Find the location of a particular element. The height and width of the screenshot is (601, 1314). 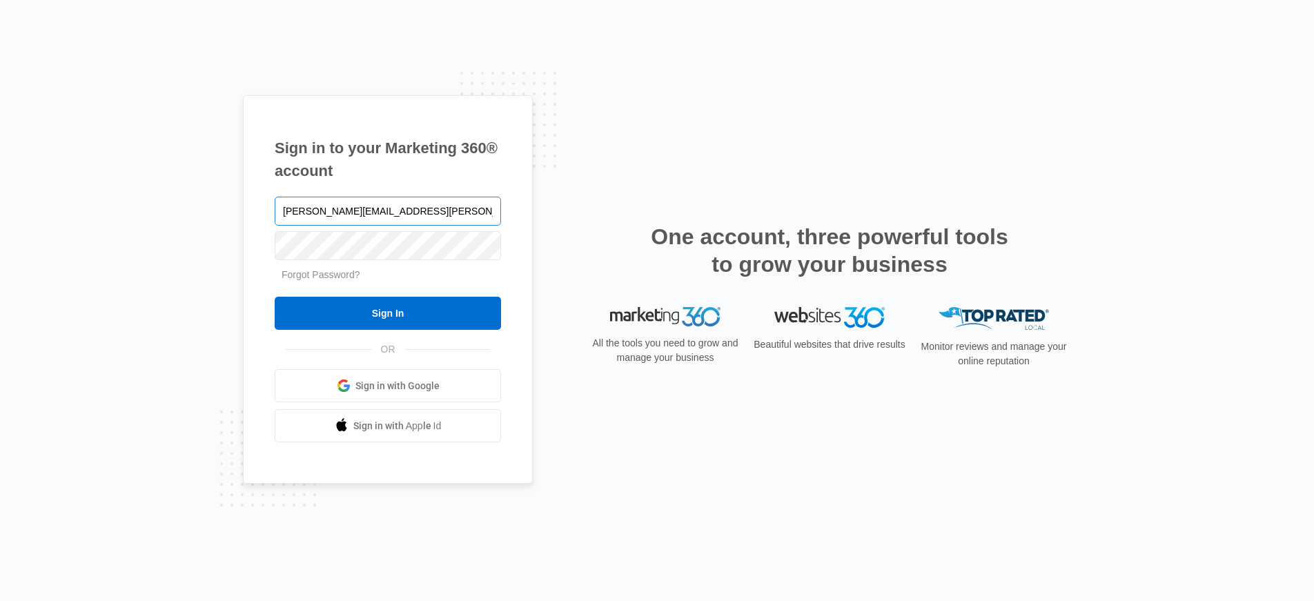

p: Beautiful websites that drive results is located at coordinates (829, 344).